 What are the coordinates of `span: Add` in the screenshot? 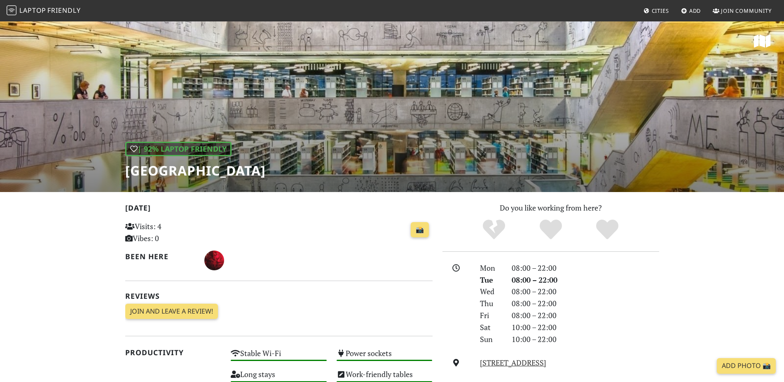 It's located at (695, 11).